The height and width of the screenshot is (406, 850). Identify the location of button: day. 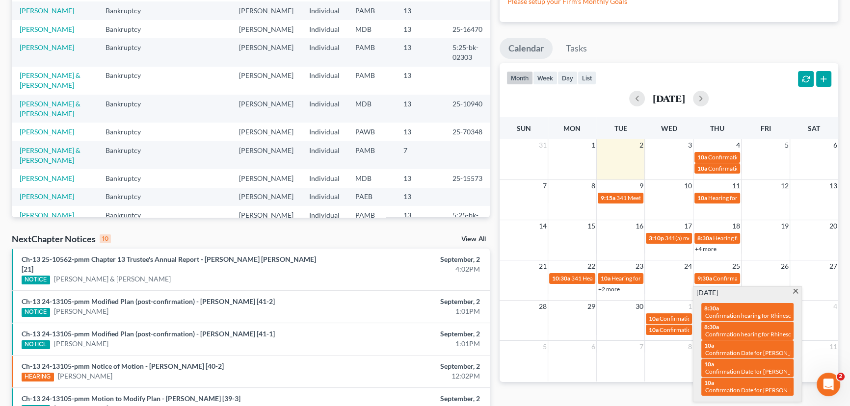
(567, 77).